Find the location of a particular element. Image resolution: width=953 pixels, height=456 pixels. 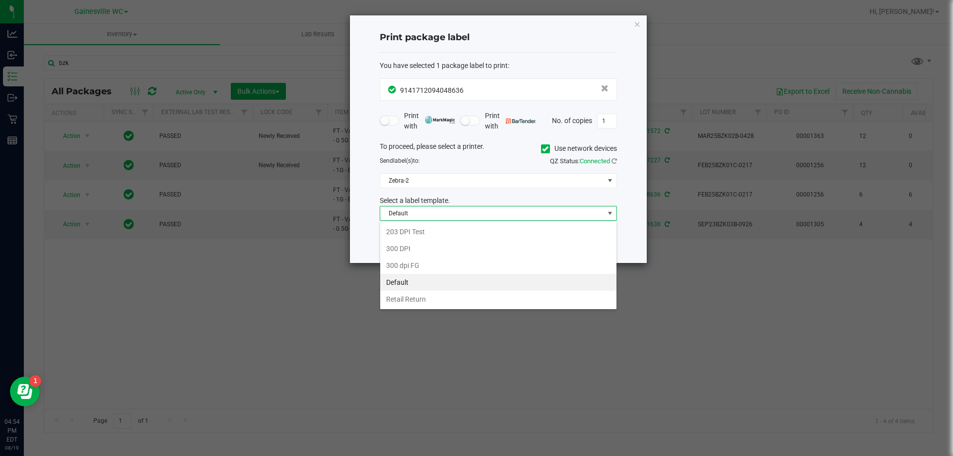

span: In Sync is located at coordinates (393, 89).